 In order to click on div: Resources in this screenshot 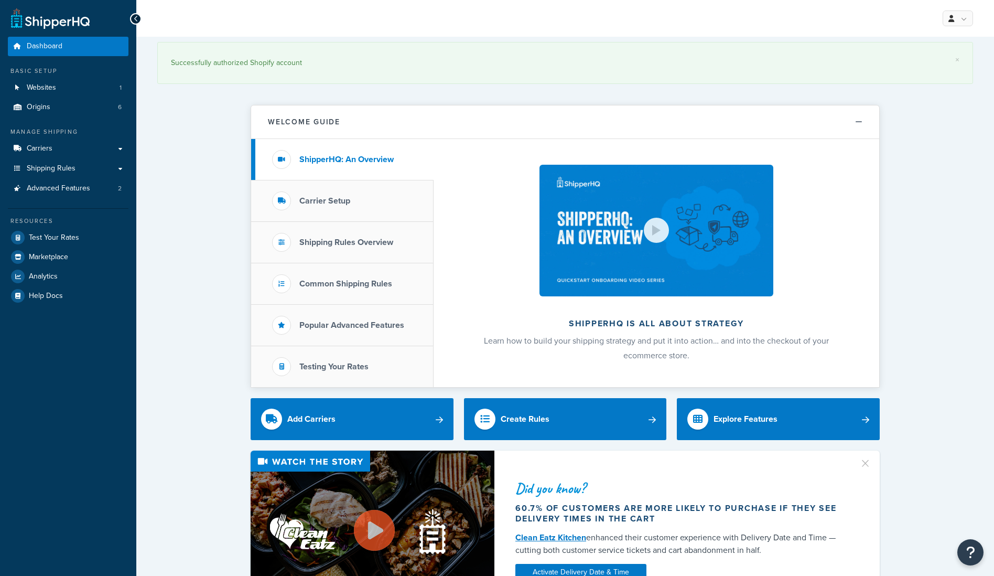, I will do `click(68, 221)`.